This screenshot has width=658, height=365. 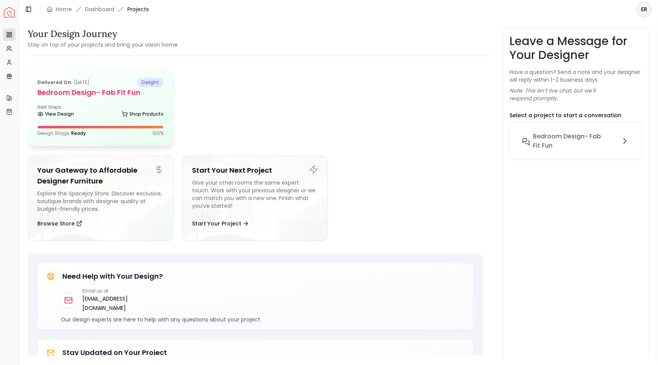 I want to click on a: Shop Products, so click(x=142, y=114).